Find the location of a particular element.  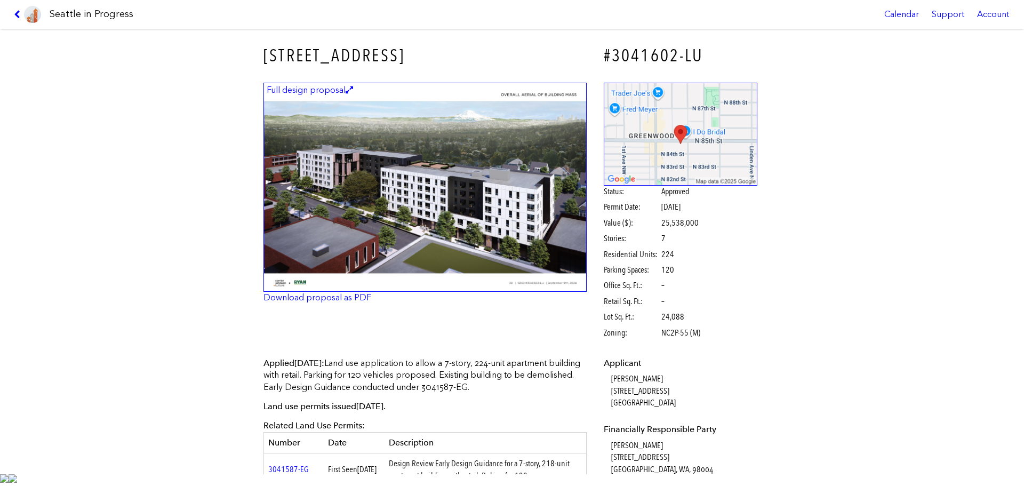

span: Stories: is located at coordinates (631, 238).